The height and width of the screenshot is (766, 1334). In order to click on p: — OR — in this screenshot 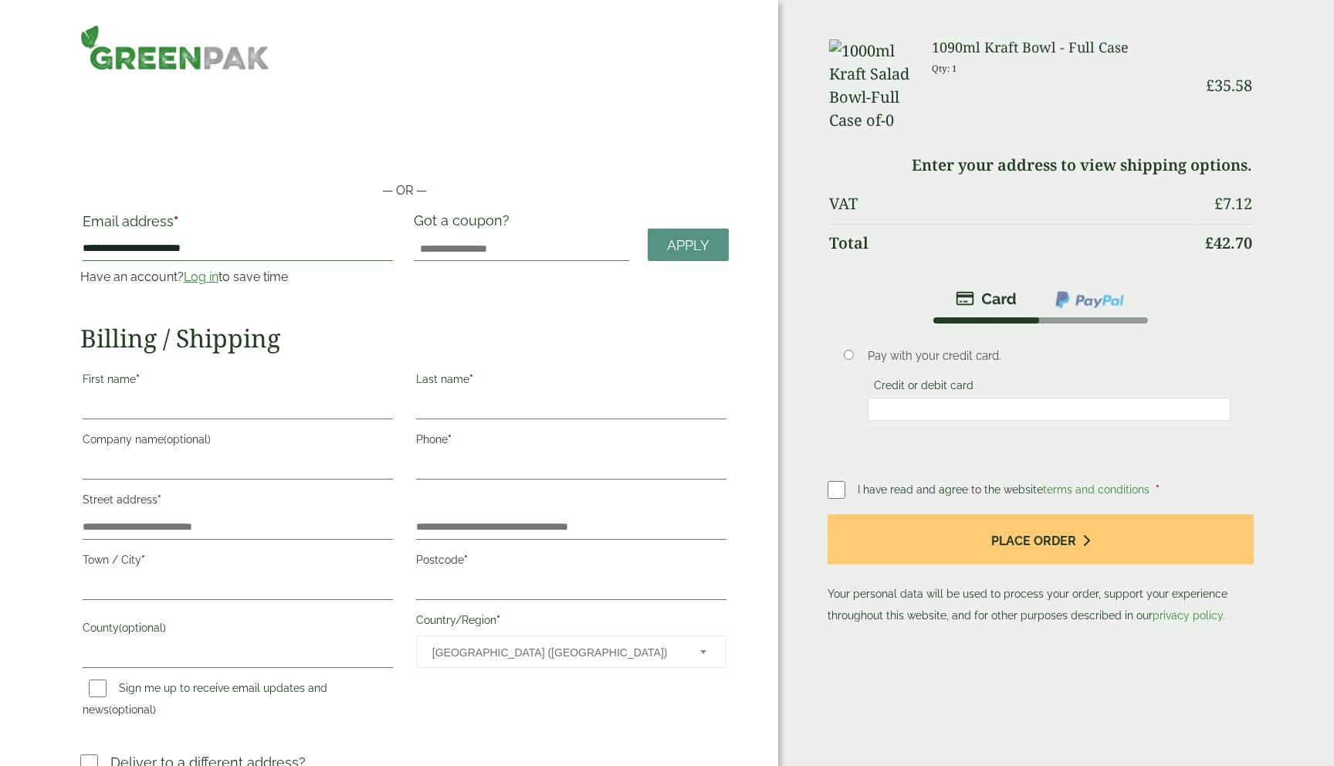, I will do `click(405, 191)`.